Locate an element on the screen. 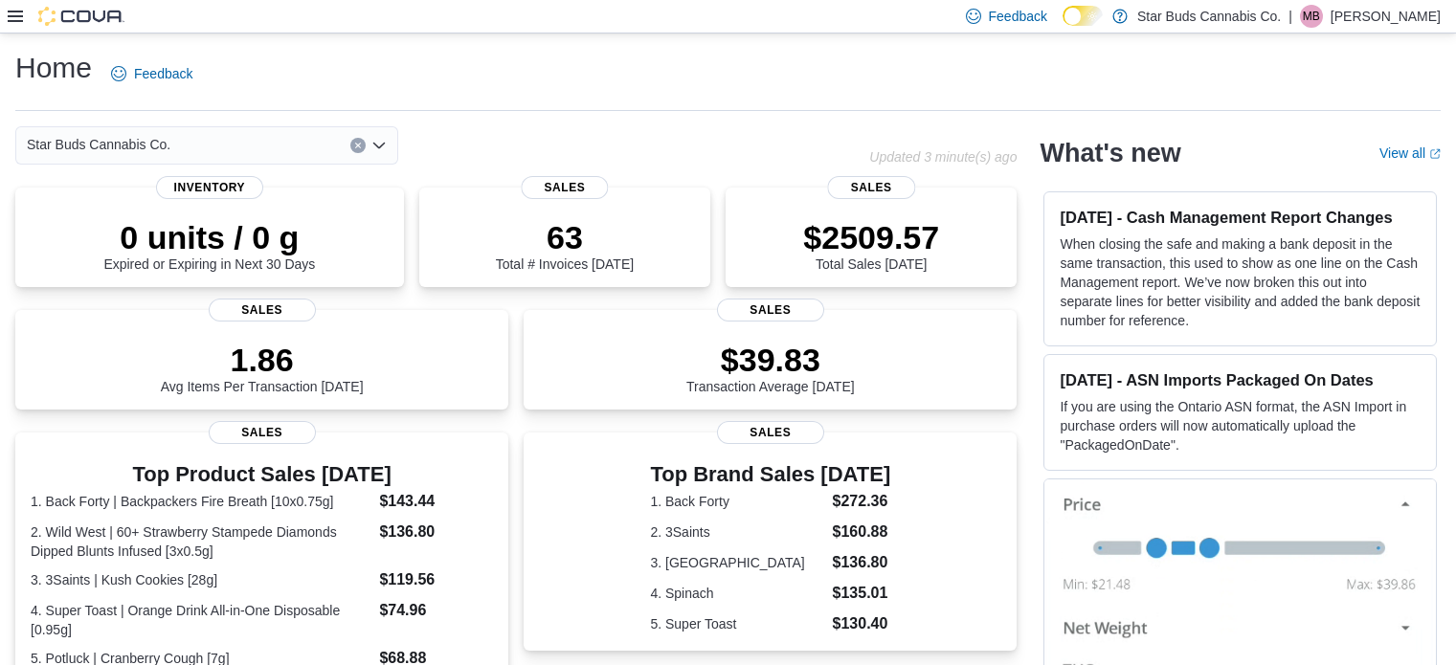  p: When closing the safe and making a bank deposit in the same transaction, this used to show as one... is located at coordinates (1239, 282).